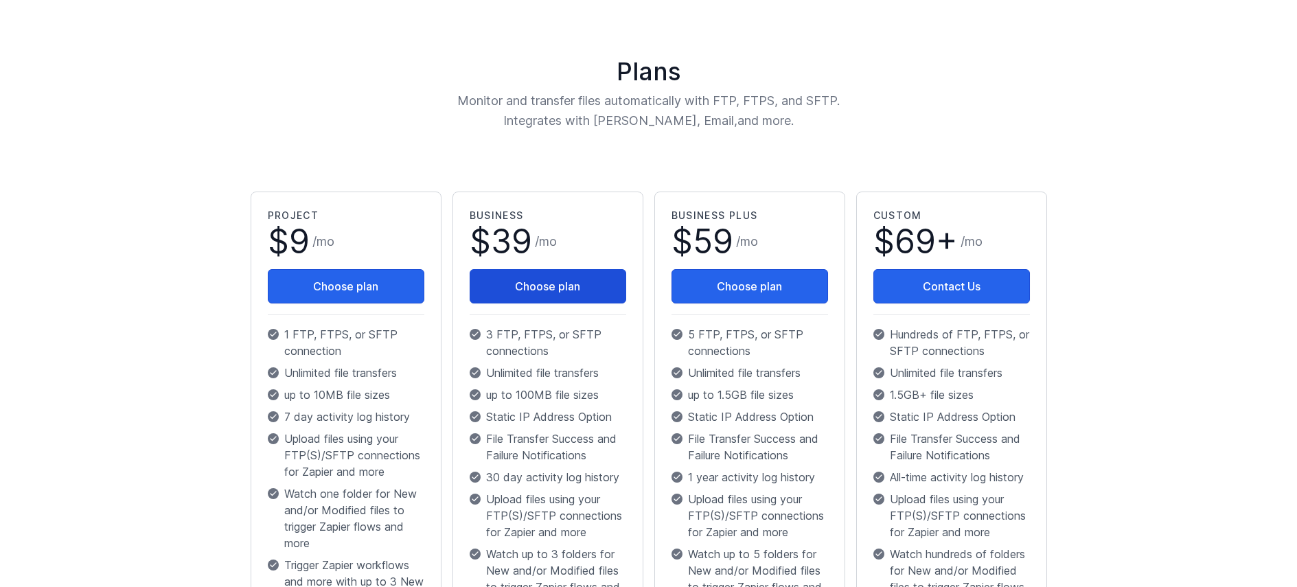  What do you see at coordinates (952, 477) in the screenshot?
I see `p: All-time activity log history` at bounding box center [952, 477].